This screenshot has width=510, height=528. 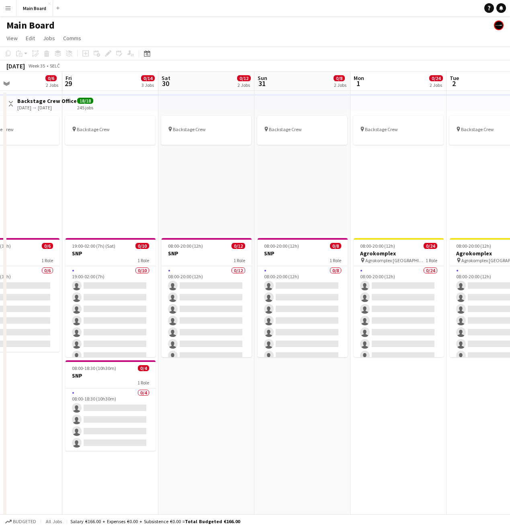 What do you see at coordinates (25, 522) in the screenshot?
I see `span: Budgeted` at bounding box center [25, 522].